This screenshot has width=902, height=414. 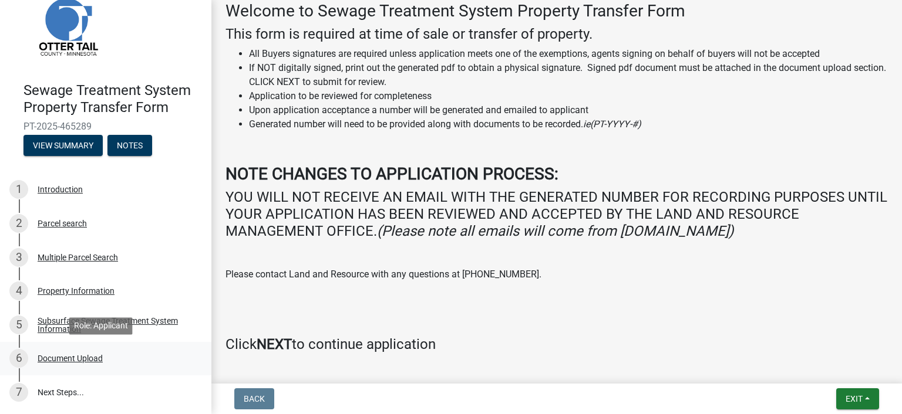 What do you see at coordinates (254, 399) in the screenshot?
I see `button: Back` at bounding box center [254, 399].